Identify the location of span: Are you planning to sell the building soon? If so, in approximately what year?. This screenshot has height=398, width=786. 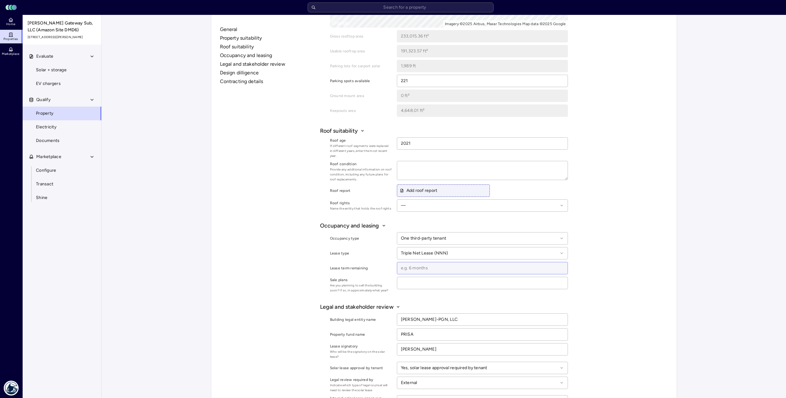
(361, 288).